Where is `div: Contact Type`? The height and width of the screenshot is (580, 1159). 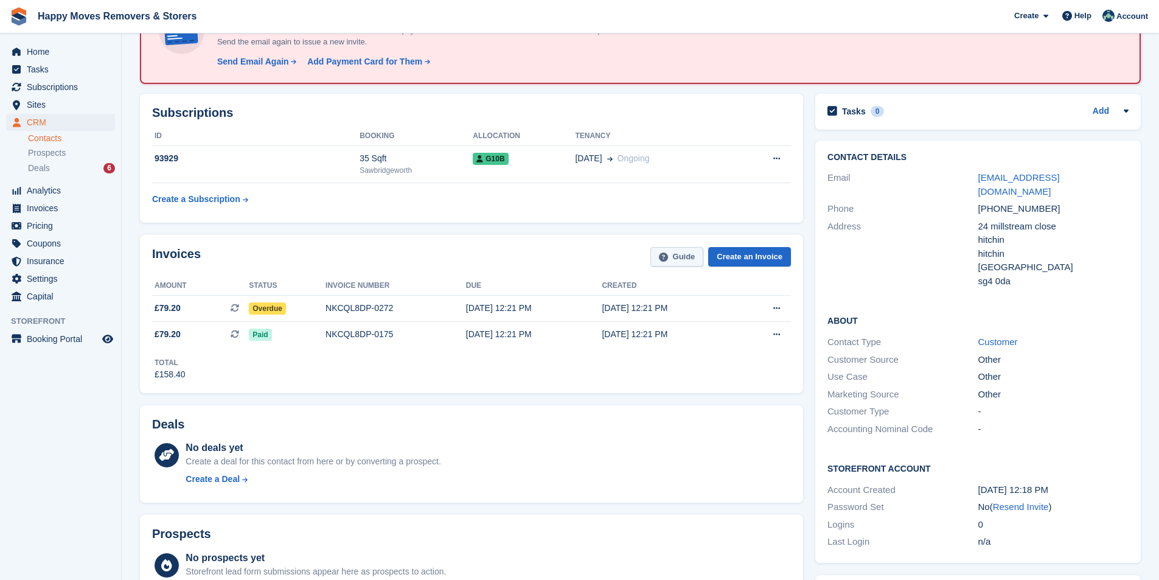
div: Contact Type is located at coordinates (902, 342).